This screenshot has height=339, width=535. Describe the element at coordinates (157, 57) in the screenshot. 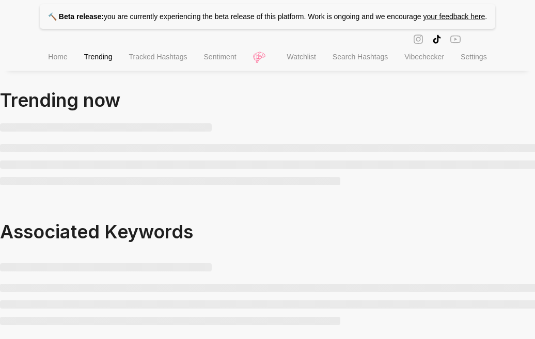

I see `span: Tracked Hashtags` at that location.